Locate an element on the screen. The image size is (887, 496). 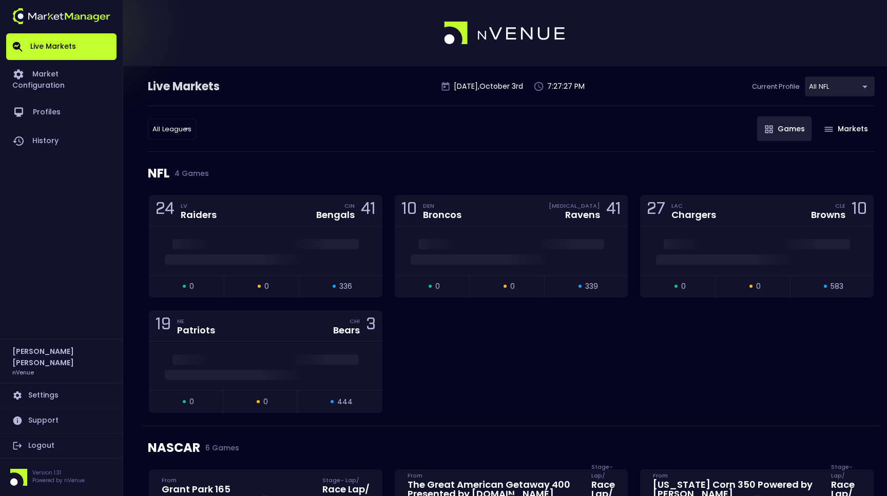
div: Browns is located at coordinates (828, 215).